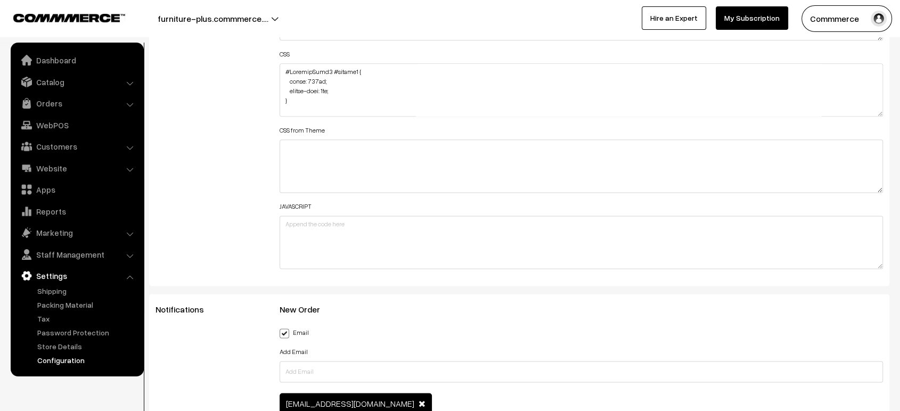 The height and width of the screenshot is (411, 900). What do you see at coordinates (879, 19) in the screenshot?
I see `img: user` at bounding box center [879, 19].